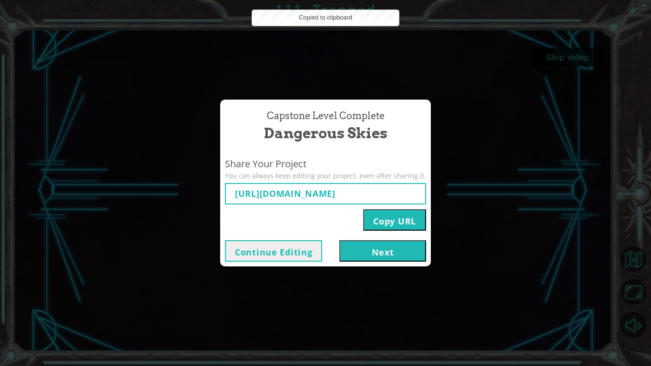 This screenshot has width=651, height=366. Describe the element at coordinates (325, 17) in the screenshot. I see `span: Copied to clipboard` at that location.